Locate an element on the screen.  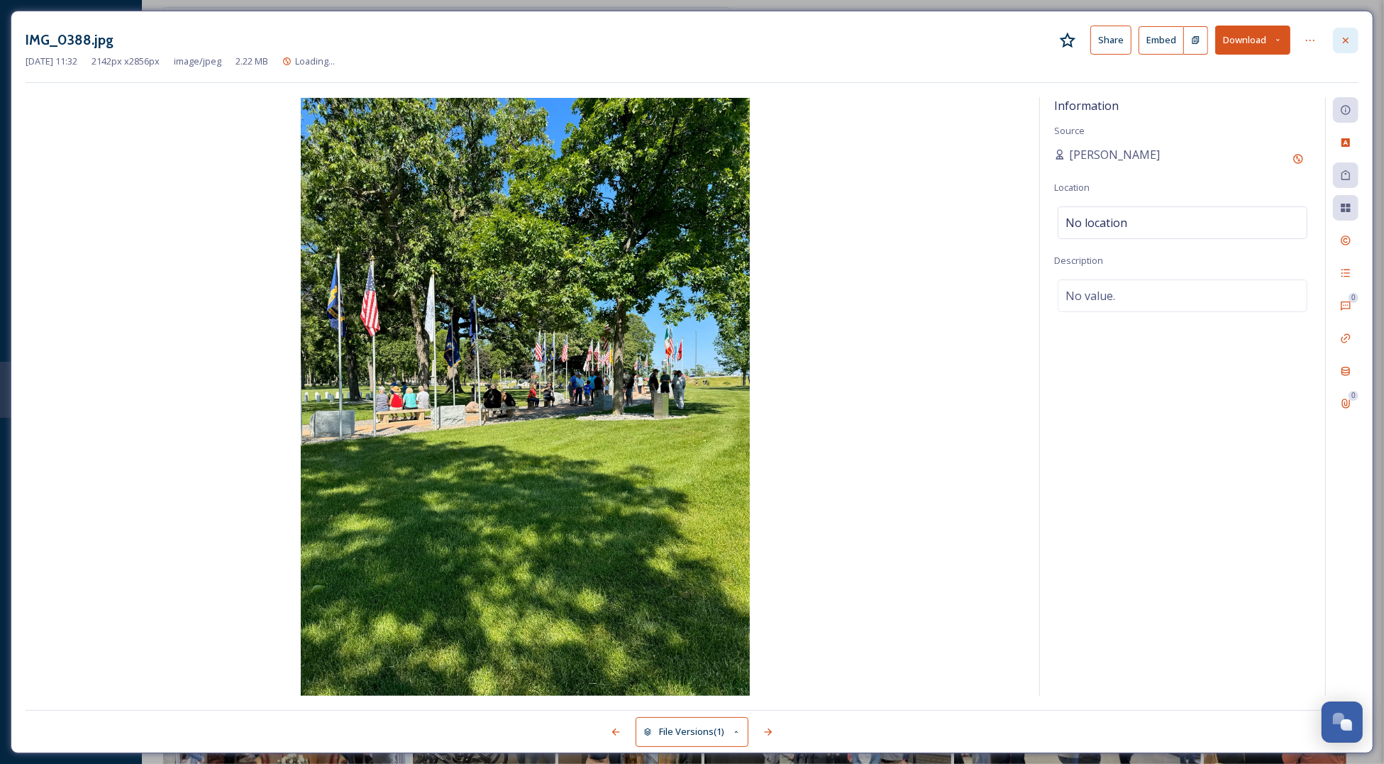
img: IMG_0388.jpg is located at coordinates (525, 397).